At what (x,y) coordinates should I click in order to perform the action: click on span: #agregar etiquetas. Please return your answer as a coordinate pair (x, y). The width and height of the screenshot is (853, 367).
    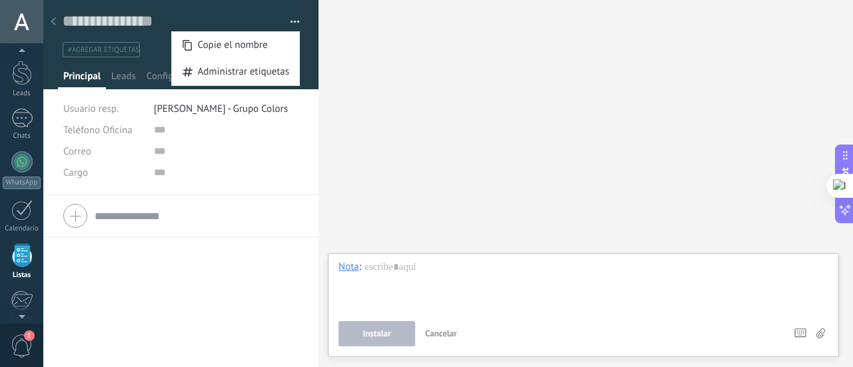
    Looking at the image, I should click on (103, 50).